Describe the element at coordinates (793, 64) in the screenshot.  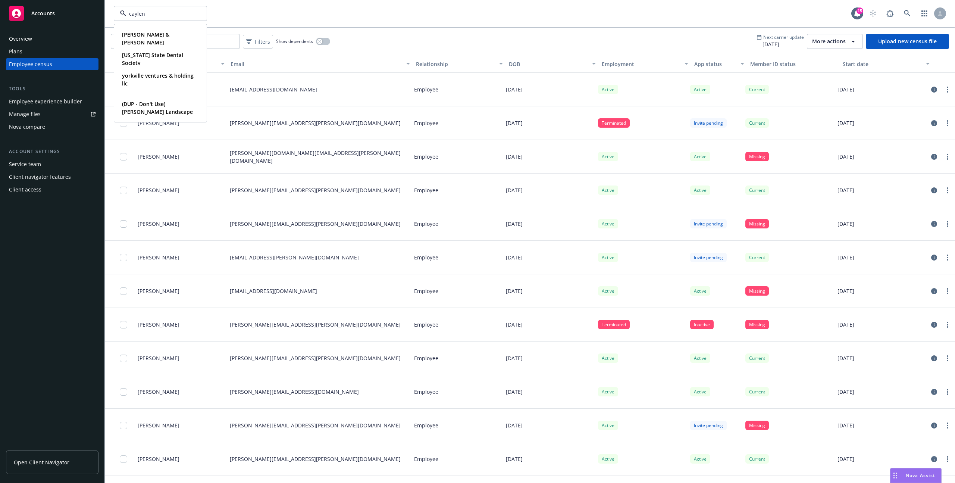
I see `button: Member ID status` at that location.